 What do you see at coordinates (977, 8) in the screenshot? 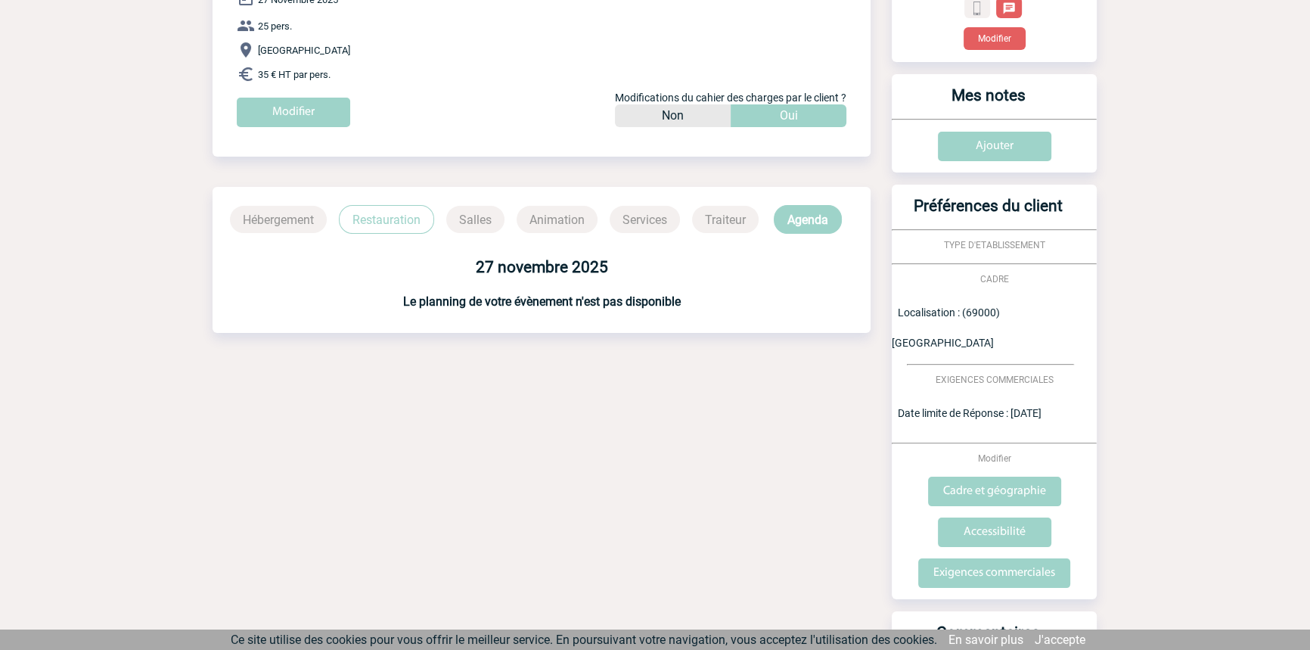
I see `img: portable.png` at bounding box center [977, 8].